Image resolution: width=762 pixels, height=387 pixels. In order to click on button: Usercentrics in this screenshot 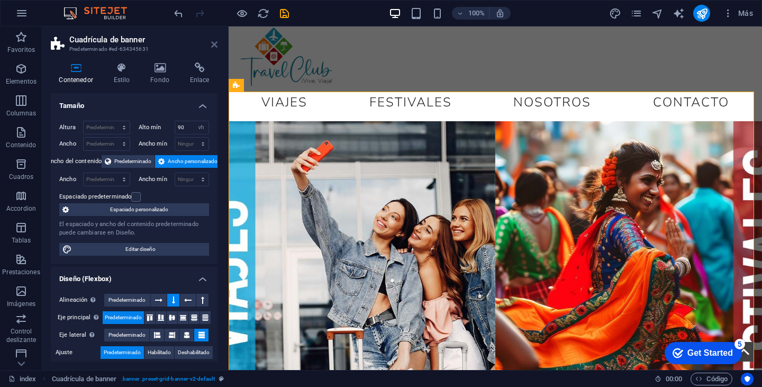, I will do `click(747, 379)`.